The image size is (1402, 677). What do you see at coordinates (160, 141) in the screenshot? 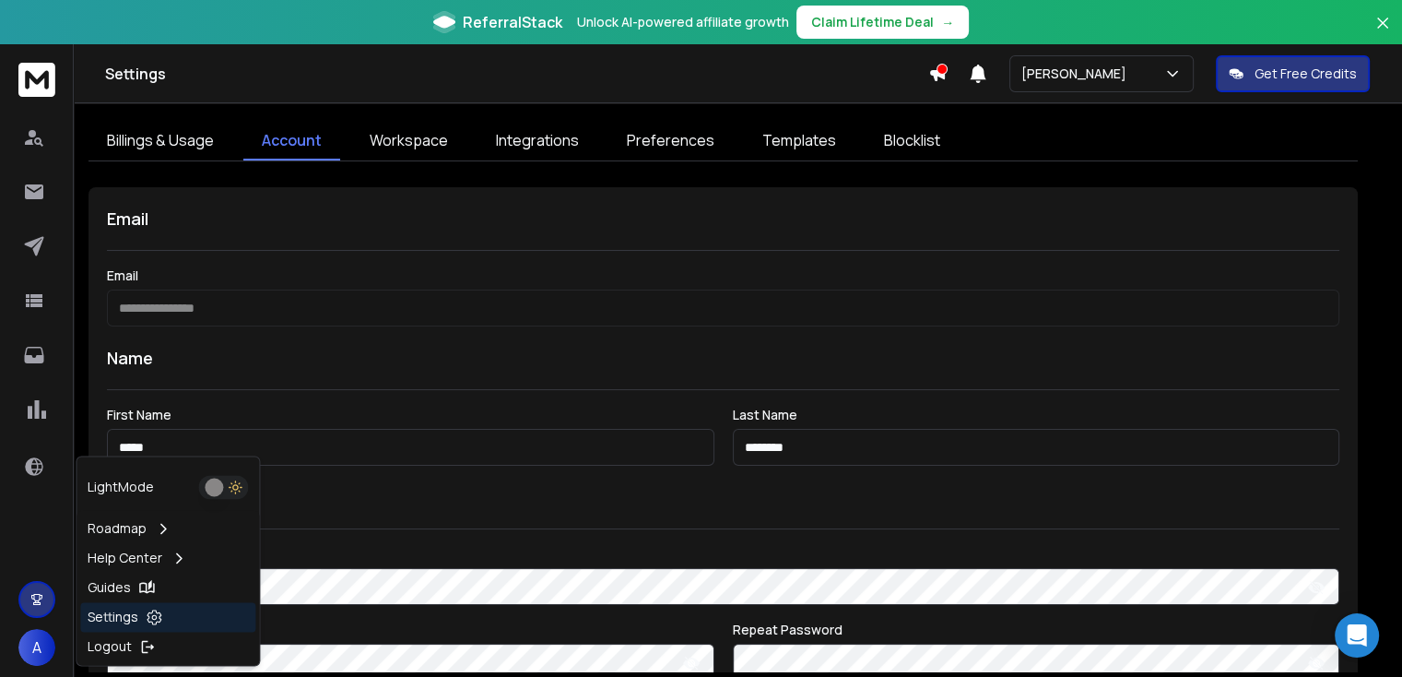
I see `a: Billings & Usage` at bounding box center [160, 141].